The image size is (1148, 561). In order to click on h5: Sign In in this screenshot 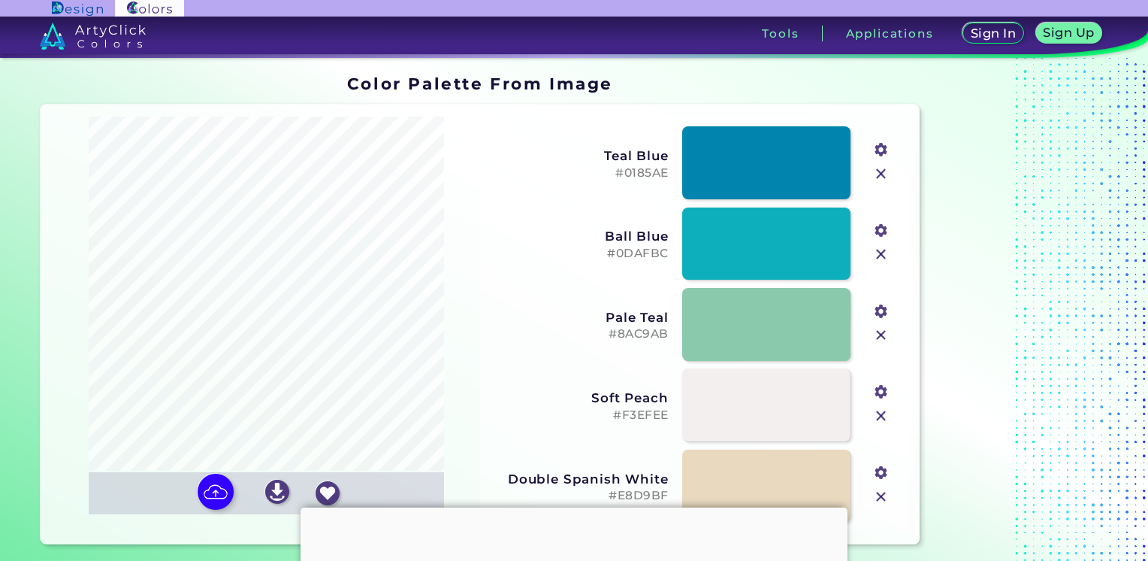, I will do `click(993, 33)`.